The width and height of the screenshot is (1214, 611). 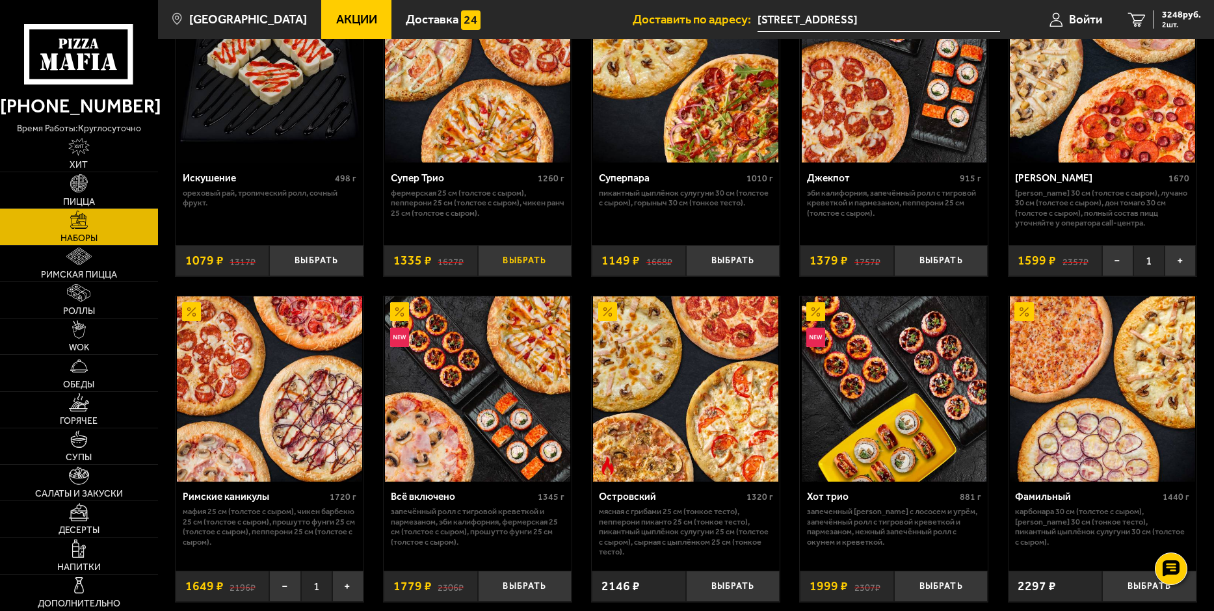 What do you see at coordinates (551, 178) in the screenshot?
I see `span: 1260 г` at bounding box center [551, 178].